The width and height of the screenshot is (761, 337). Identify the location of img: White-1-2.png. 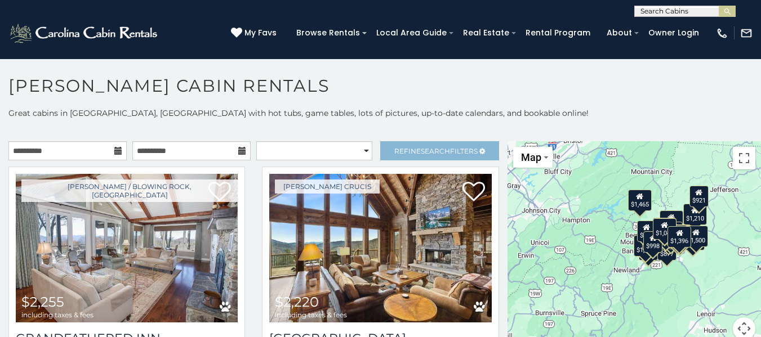
(84, 33).